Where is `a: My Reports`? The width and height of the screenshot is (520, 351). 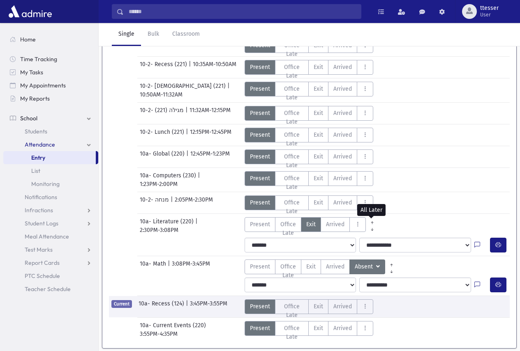
a: My Reports is located at coordinates (51, 99).